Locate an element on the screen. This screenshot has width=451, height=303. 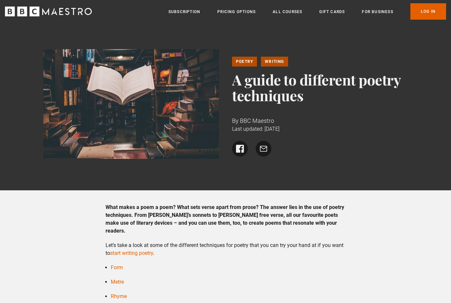
a: start writing poetry is located at coordinates (132, 253).